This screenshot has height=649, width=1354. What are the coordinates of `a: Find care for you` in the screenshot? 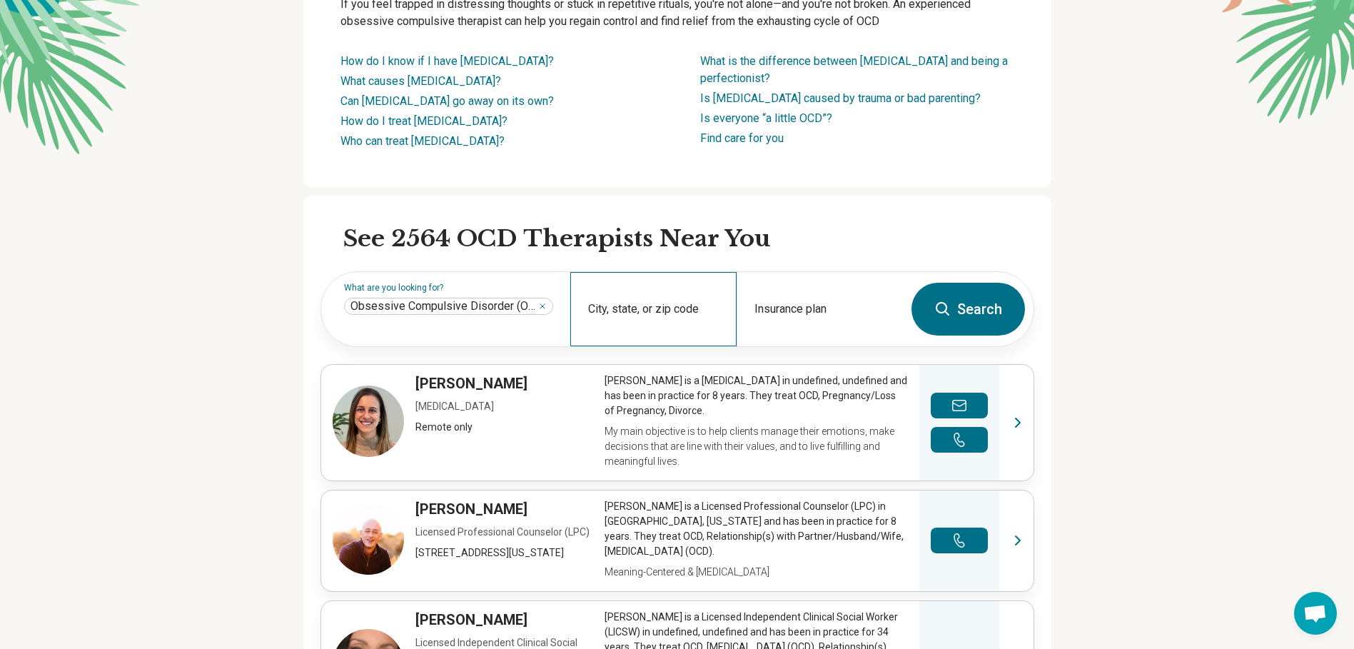 It's located at (742, 138).